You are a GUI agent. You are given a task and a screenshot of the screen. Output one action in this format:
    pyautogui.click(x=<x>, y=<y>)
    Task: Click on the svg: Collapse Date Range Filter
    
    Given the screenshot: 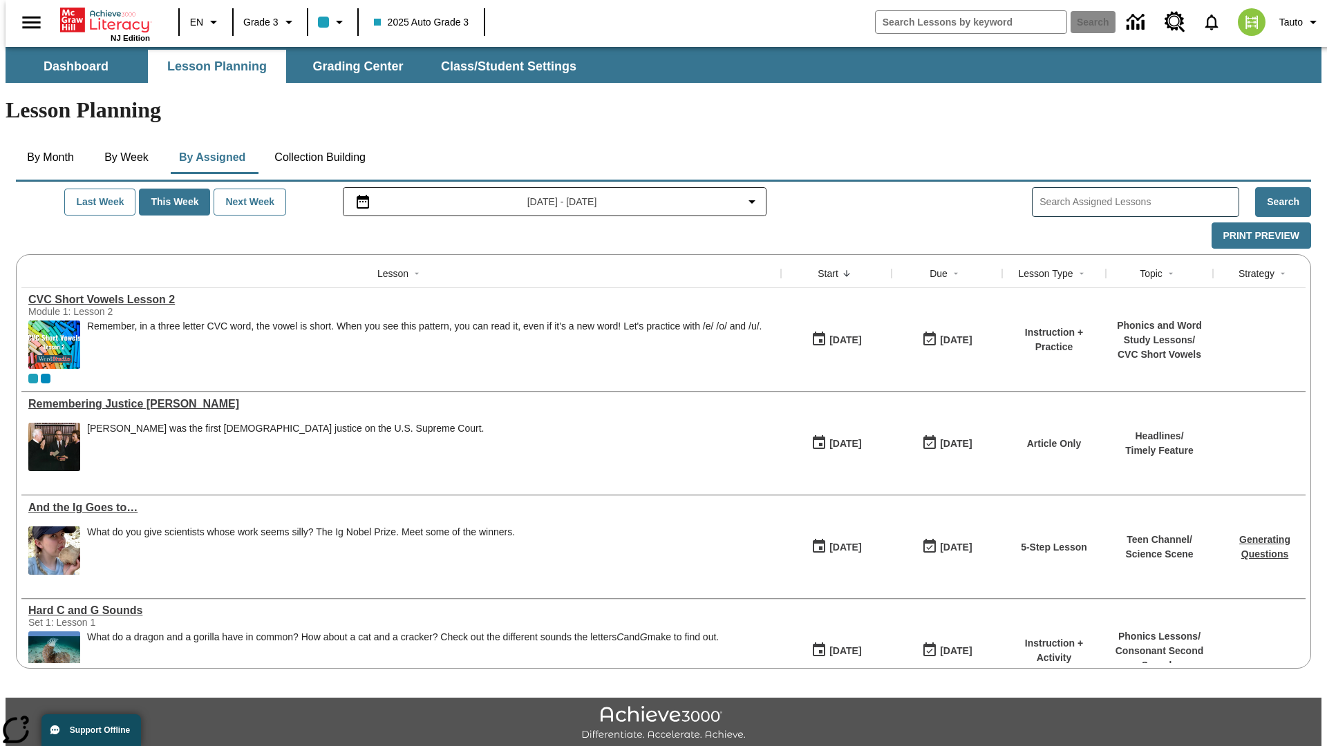 What is the action you would take?
    pyautogui.click(x=752, y=202)
    